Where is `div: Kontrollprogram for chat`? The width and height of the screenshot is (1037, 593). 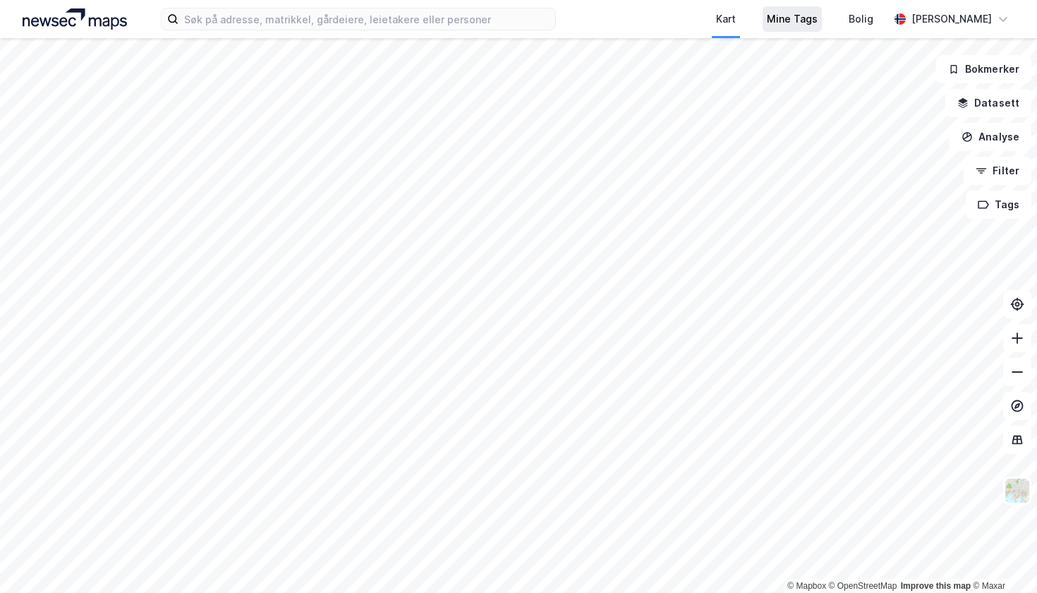 div: Kontrollprogram for chat is located at coordinates (1002, 559).